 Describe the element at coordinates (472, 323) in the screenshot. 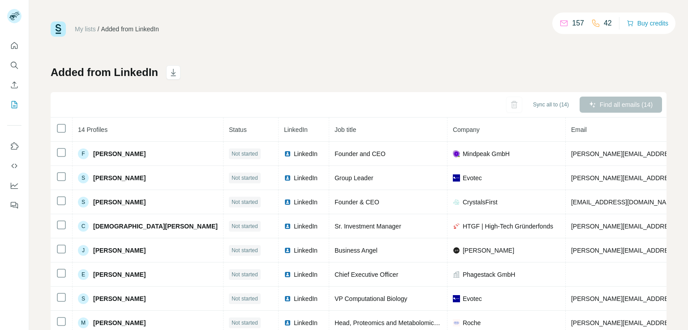

I see `span: Roche` at that location.